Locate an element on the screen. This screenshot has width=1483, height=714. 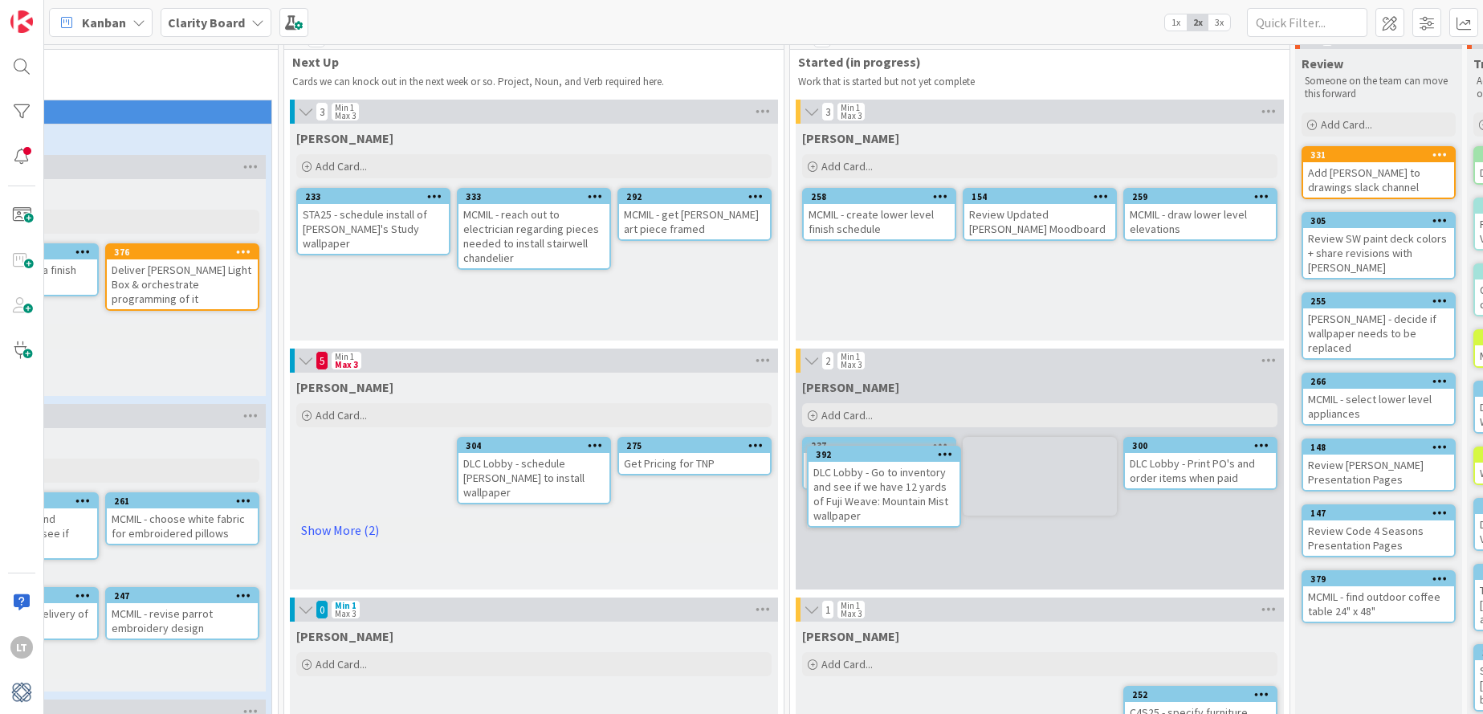
span: Gina is located at coordinates (850, 138).